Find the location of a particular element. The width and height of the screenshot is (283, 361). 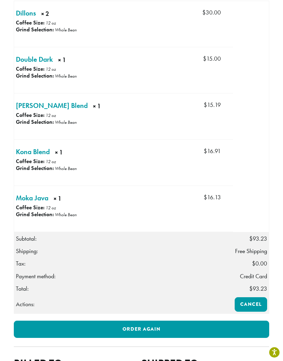

a: Kona Blend is located at coordinates (33, 152).